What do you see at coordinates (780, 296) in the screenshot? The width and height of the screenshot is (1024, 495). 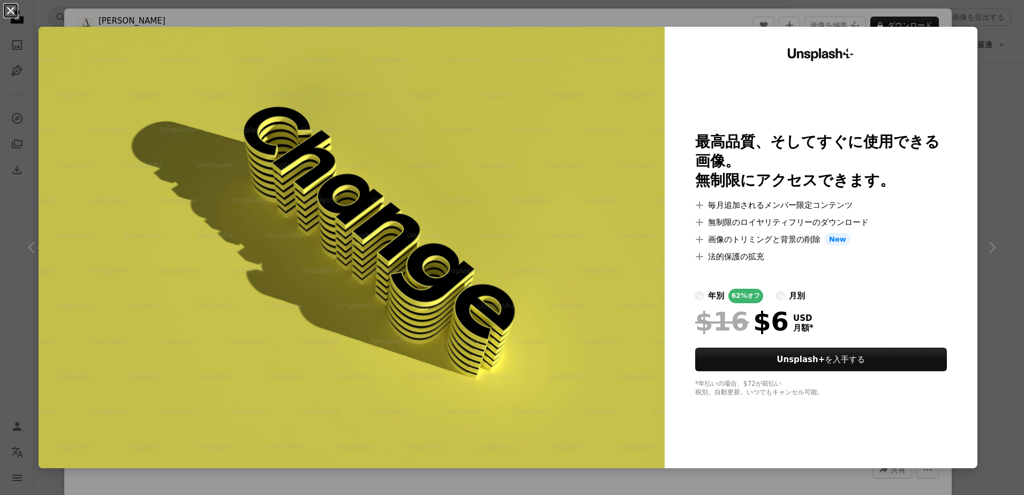 I see `input: 月別` at bounding box center [780, 296].